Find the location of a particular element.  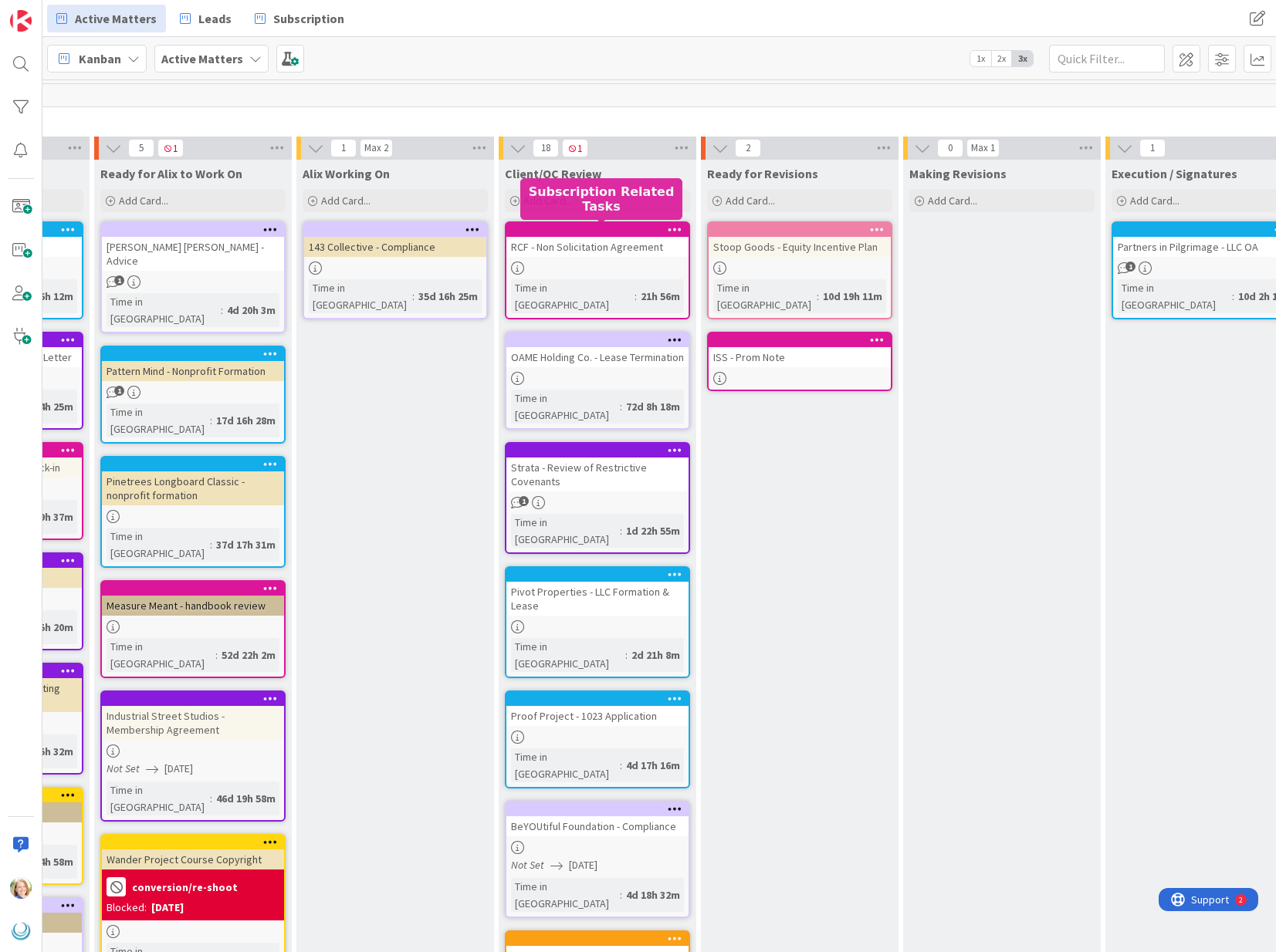

div: 4d 17h 16m is located at coordinates (653, 765).